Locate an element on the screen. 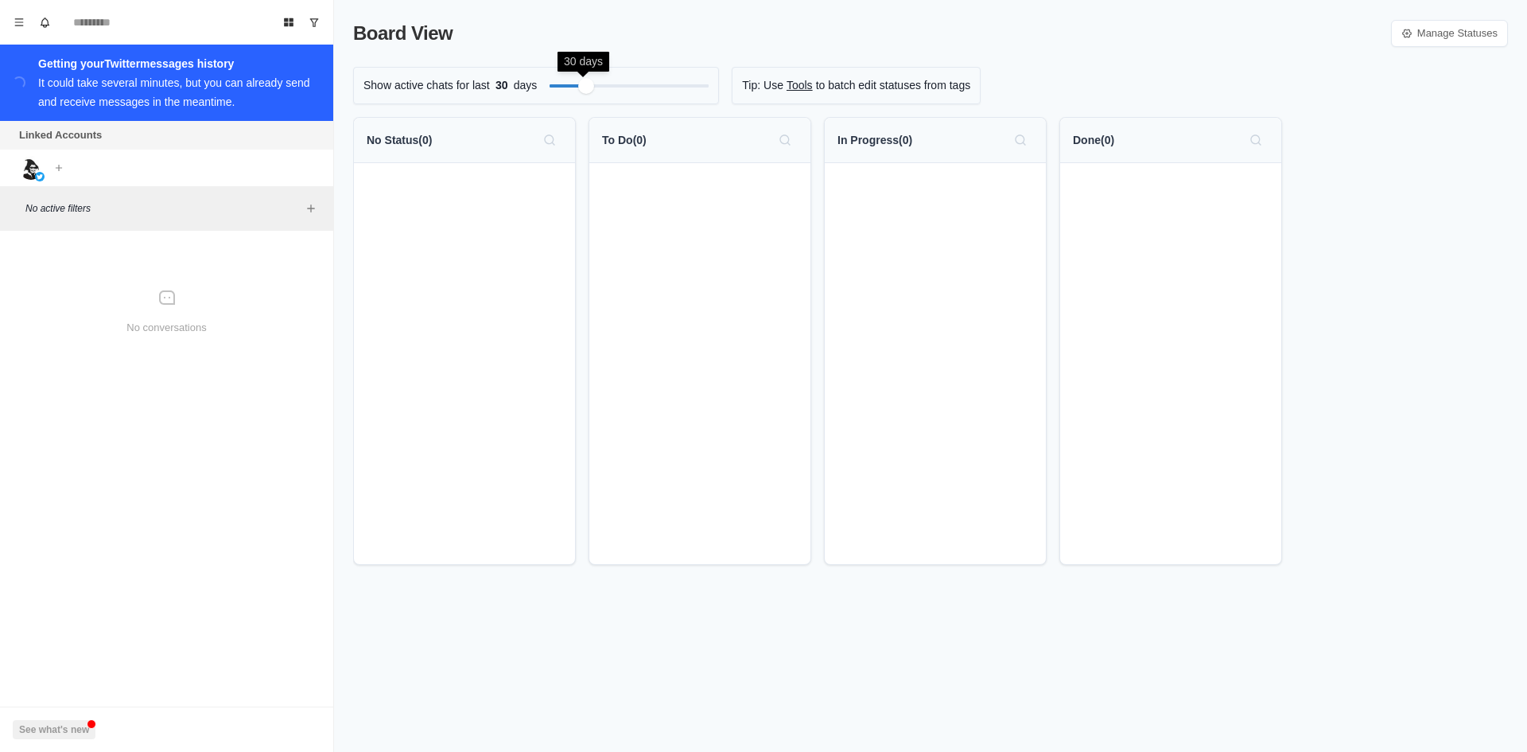  span: 30 is located at coordinates (502, 85).